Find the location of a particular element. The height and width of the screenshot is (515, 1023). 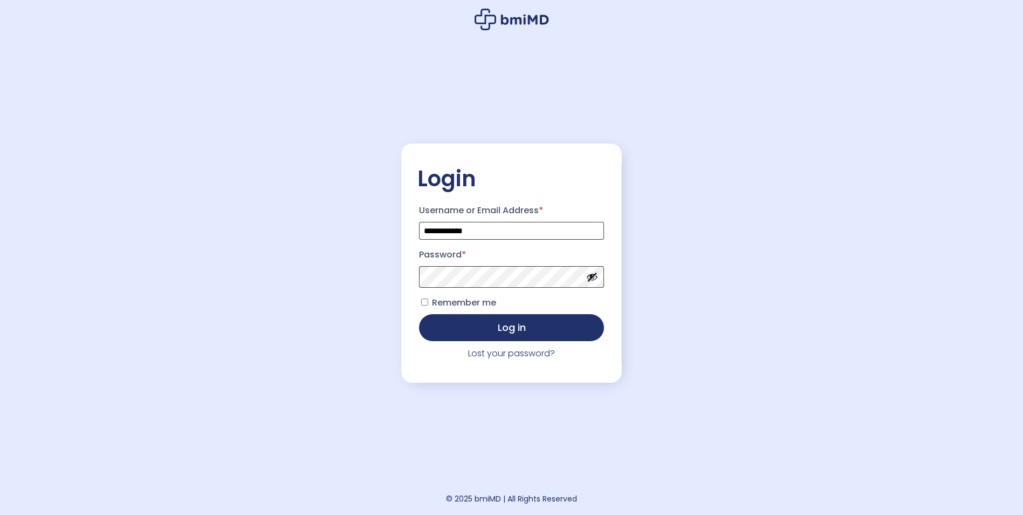

span: Remember me is located at coordinates (464, 302).